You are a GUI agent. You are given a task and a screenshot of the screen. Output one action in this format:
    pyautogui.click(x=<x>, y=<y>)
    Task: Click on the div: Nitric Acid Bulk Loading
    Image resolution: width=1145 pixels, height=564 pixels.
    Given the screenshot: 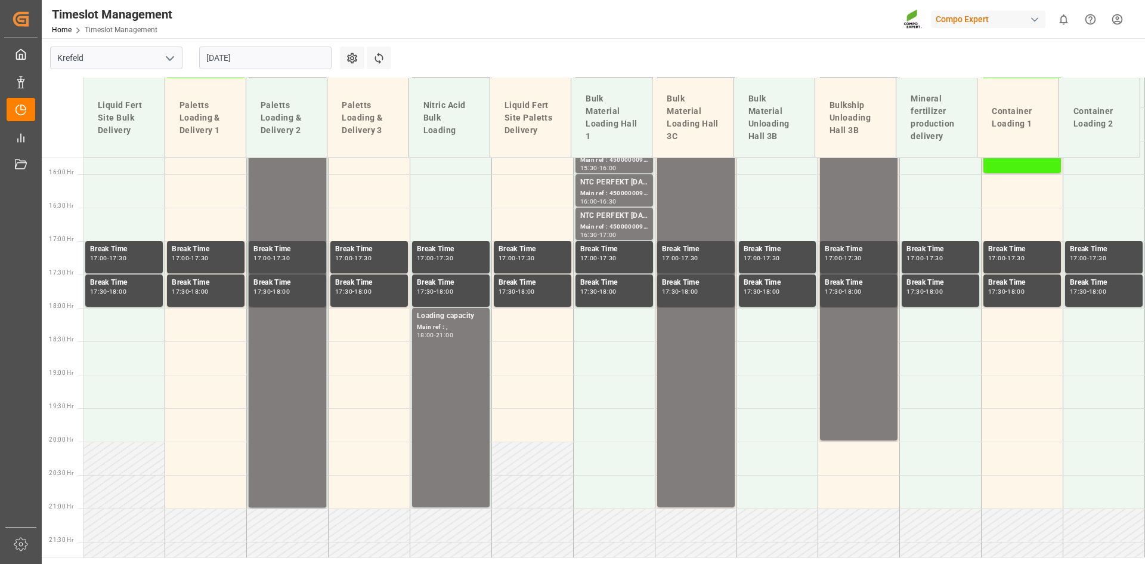 What is the action you would take?
    pyautogui.click(x=449, y=118)
    